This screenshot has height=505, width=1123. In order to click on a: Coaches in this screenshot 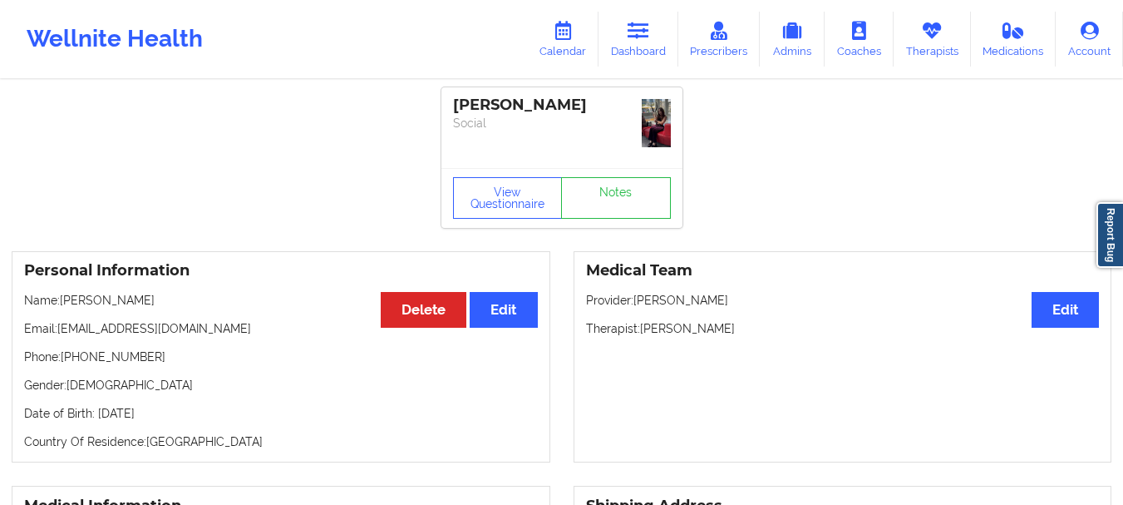, I will do `click(859, 39)`.